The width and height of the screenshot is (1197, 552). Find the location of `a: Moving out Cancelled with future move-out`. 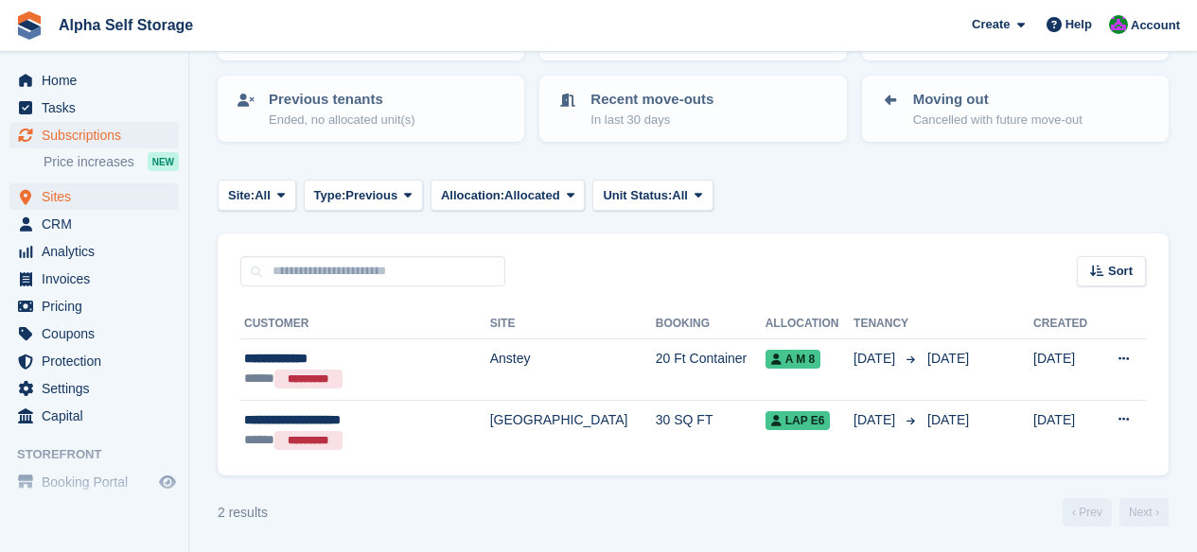

a: Moving out Cancelled with future move-out is located at coordinates (1015, 109).